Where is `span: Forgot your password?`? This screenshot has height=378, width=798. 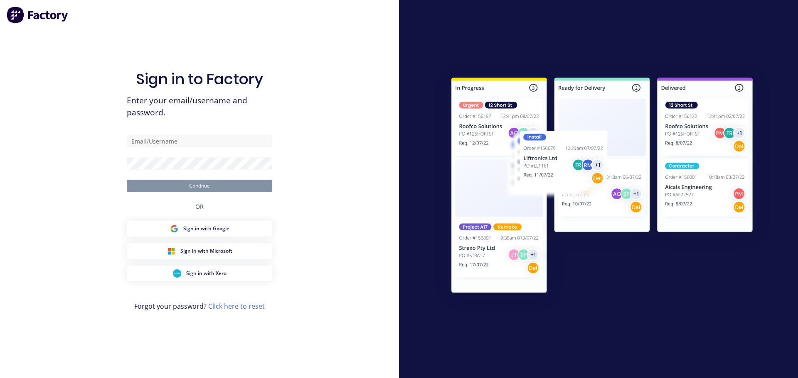
span: Forgot your password? is located at coordinates (199, 307).